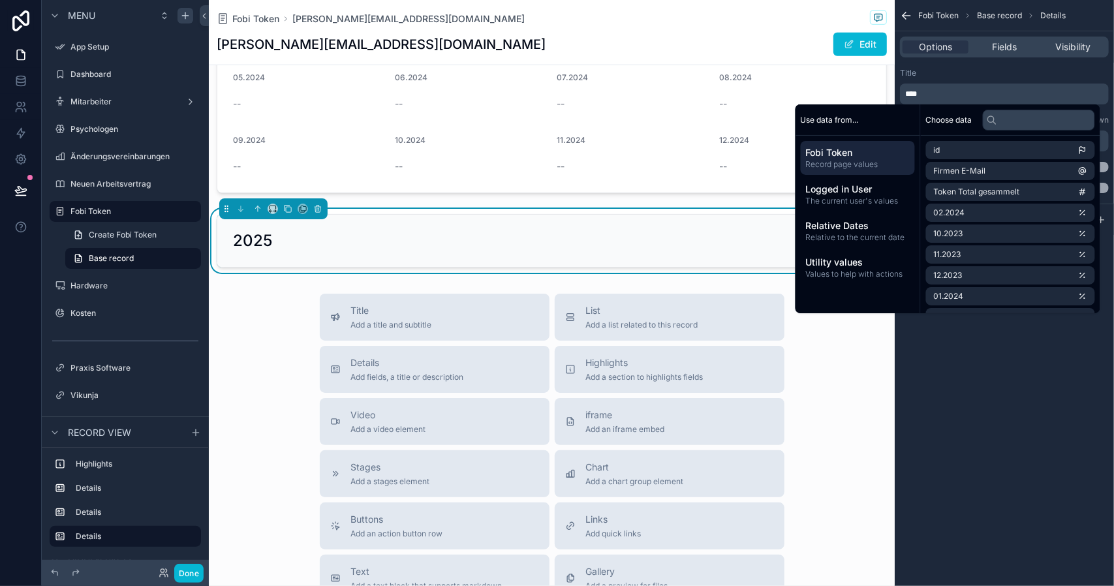 The width and height of the screenshot is (1114, 586). What do you see at coordinates (625, 430) in the screenshot?
I see `span: Add an iframe embed` at bounding box center [625, 430].